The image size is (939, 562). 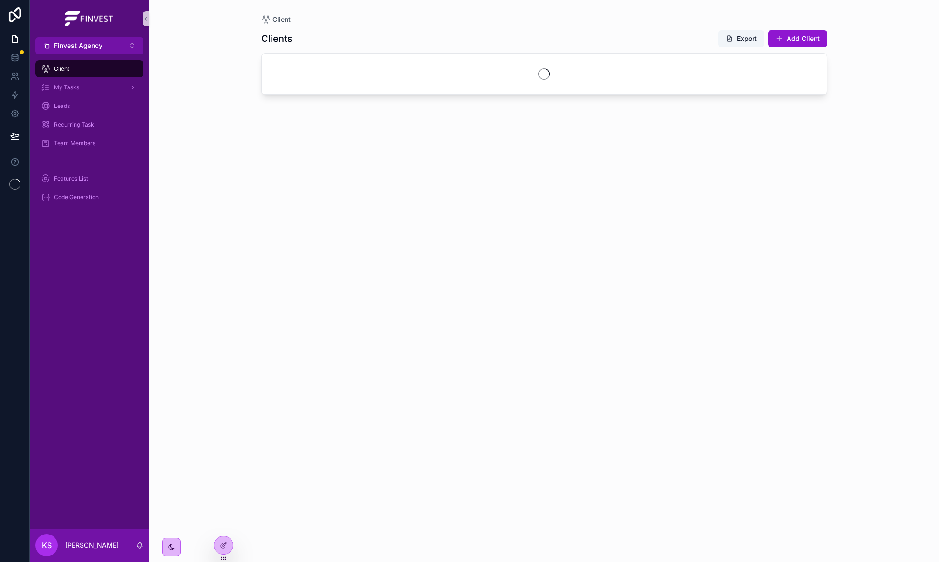 What do you see at coordinates (76, 197) in the screenshot?
I see `span: Code Generation` at bounding box center [76, 197].